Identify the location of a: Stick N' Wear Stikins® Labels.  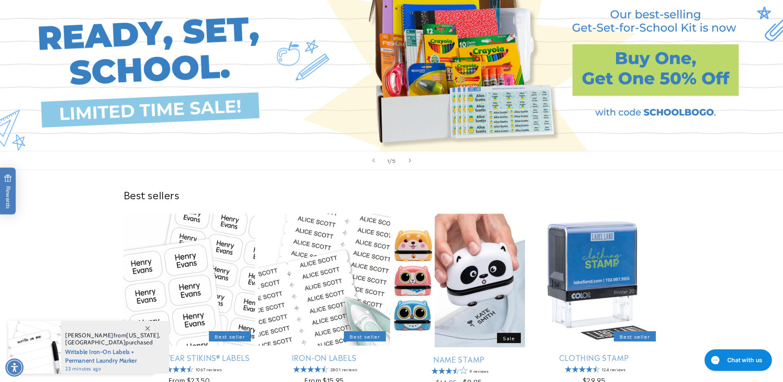
(189, 357).